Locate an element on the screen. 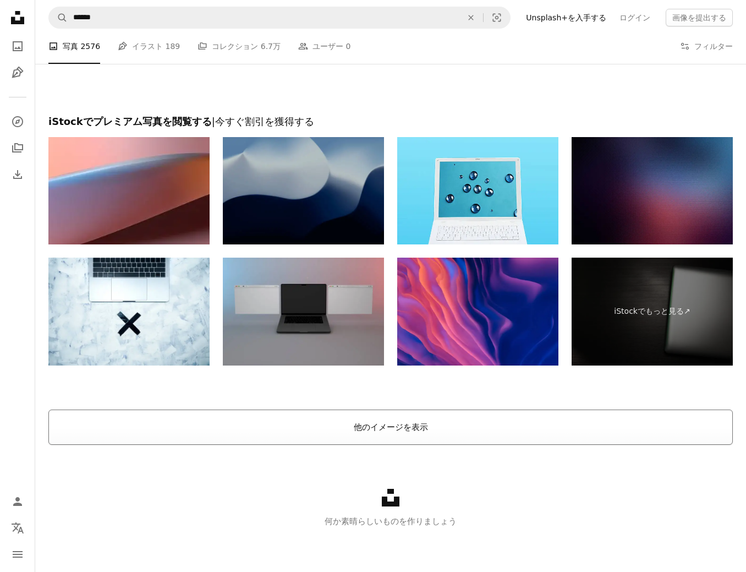 The image size is (746, 572). h2: iStockでプレミアム写真を閲覧する is located at coordinates (391, 122).